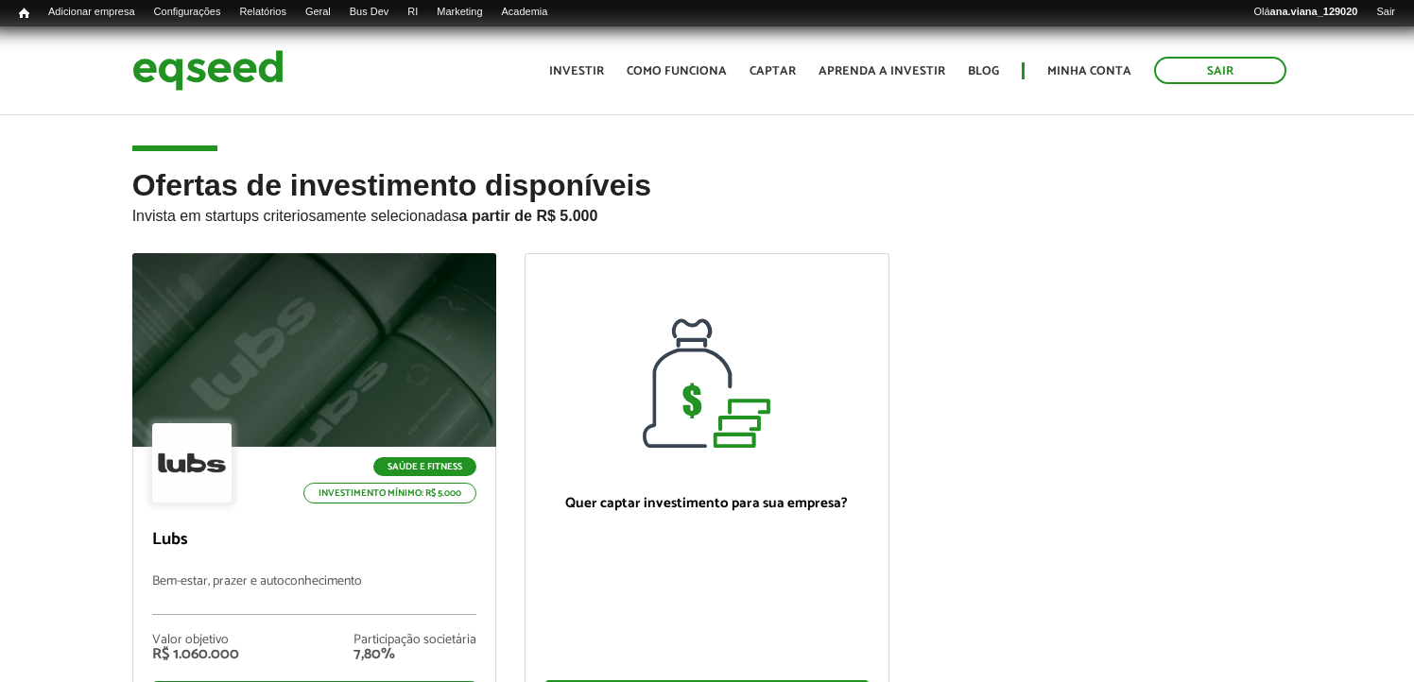  Describe the element at coordinates (24, 13) in the screenshot. I see `span: Início` at that location.